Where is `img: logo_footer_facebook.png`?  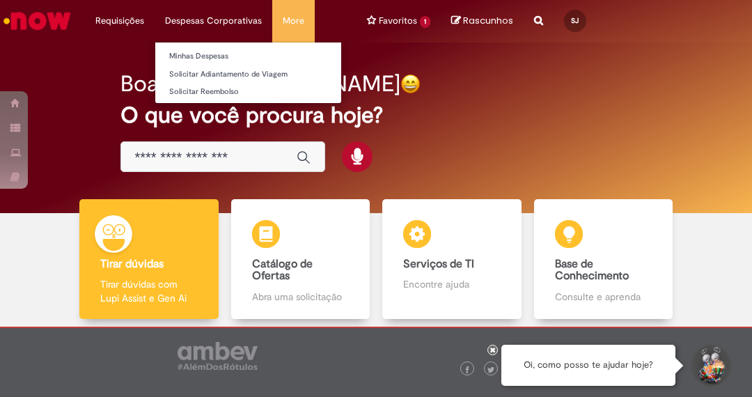 img: logo_footer_facebook.png is located at coordinates (467, 370).